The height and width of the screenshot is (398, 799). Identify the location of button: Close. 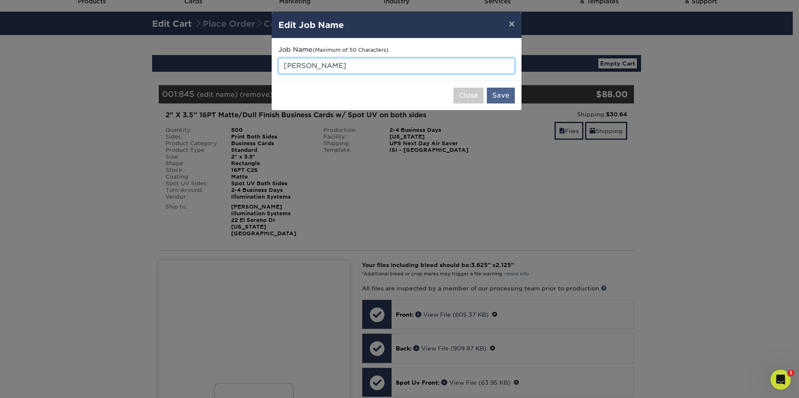
(468, 96).